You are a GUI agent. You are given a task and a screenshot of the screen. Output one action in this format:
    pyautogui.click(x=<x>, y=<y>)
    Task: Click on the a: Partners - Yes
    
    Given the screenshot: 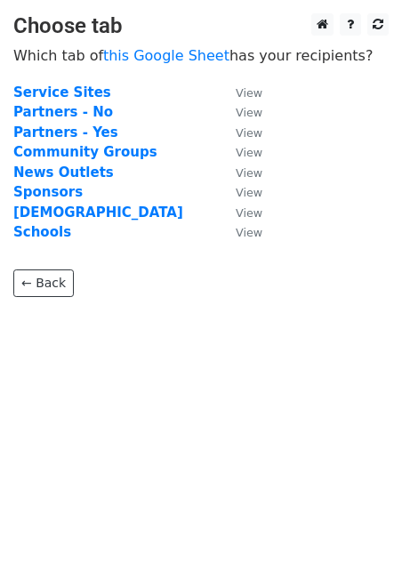 What is the action you would take?
    pyautogui.click(x=66, y=132)
    